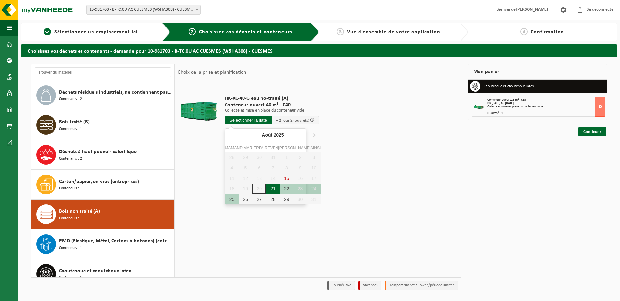 The height and width of the screenshot is (301, 620). Describe the element at coordinates (103, 214) in the screenshot. I see `button: Bois non traité (A) Conteneurs : 1` at that location.